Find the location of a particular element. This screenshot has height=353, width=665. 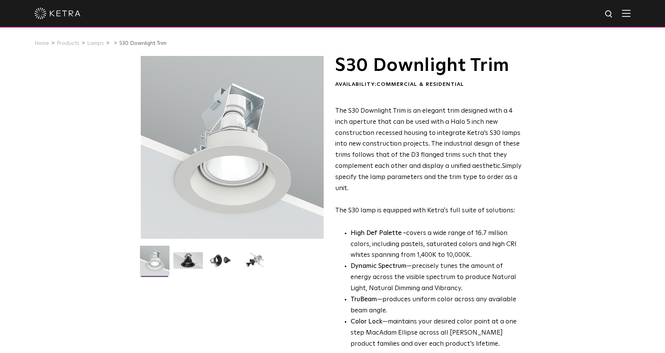

p: covers a wide range of 16.7 million colors, including pastels, saturated colors and high CRI whit... is located at coordinates (436, 245).